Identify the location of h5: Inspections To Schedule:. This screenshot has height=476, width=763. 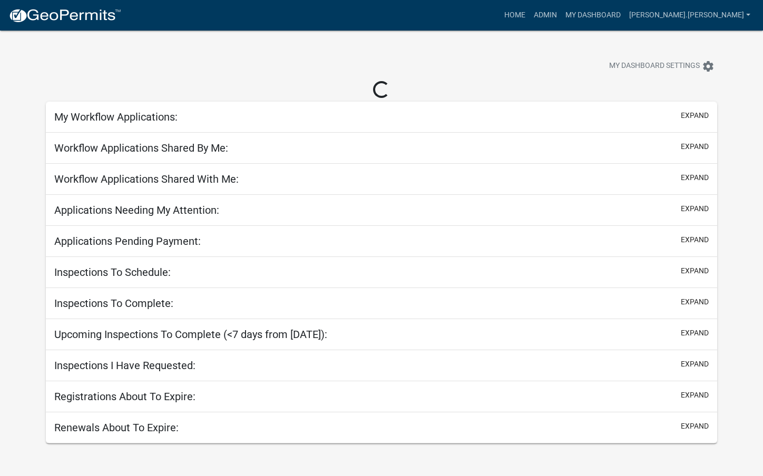
(112, 272).